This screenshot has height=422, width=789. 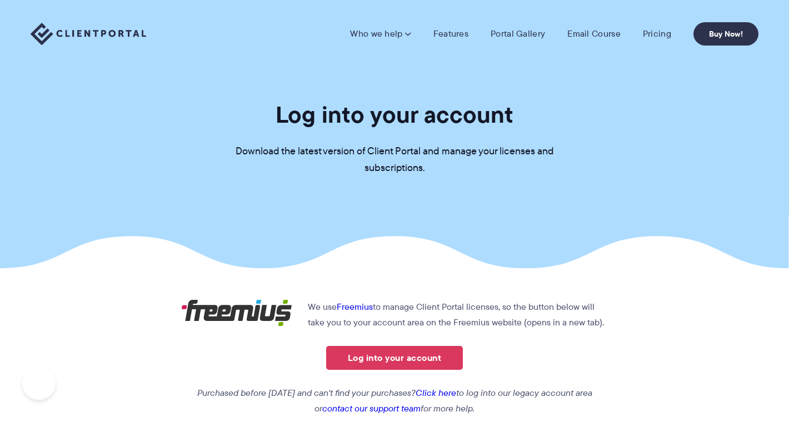 What do you see at coordinates (237, 313) in the screenshot?
I see `img: Freemius logo` at bounding box center [237, 313].